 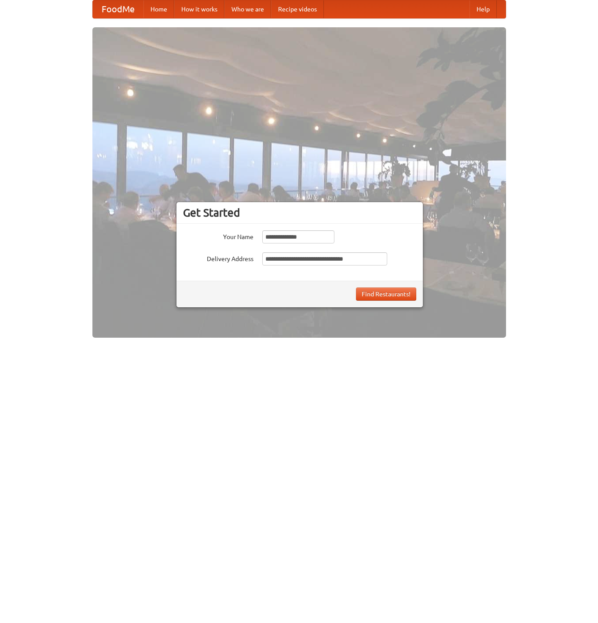 I want to click on a: FoodMe, so click(x=118, y=9).